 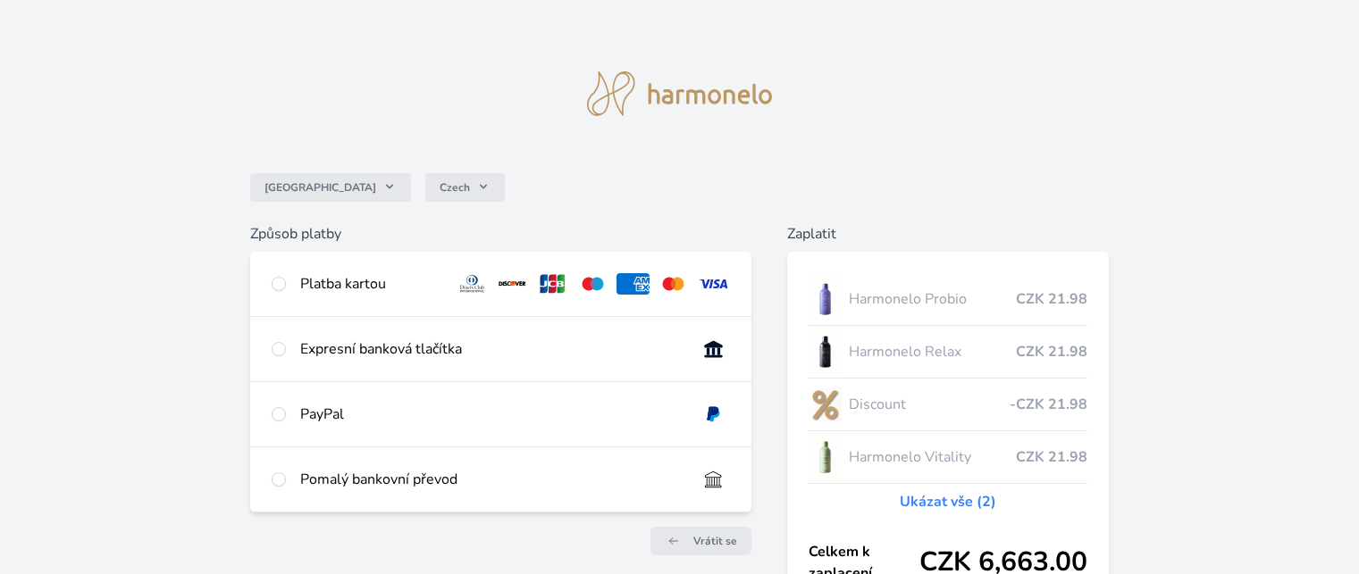 What do you see at coordinates (948, 234) in the screenshot?
I see `h6: Zaplatit` at bounding box center [948, 234].